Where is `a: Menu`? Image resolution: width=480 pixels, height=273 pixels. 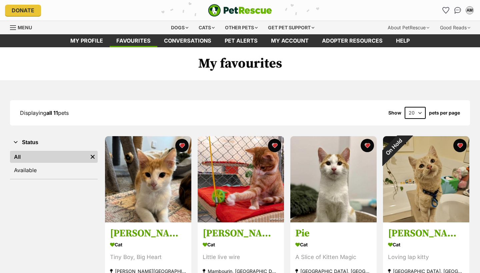
a: Menu is located at coordinates (23, 27).